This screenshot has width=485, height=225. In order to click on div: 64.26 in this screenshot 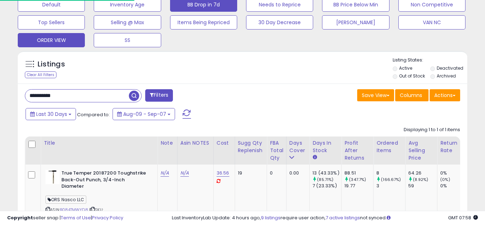, I will do `click(422, 173)`.